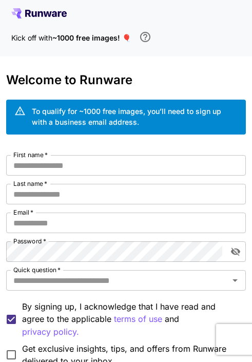 This screenshot has height=362, width=252. I want to click on p: terms of use, so click(138, 319).